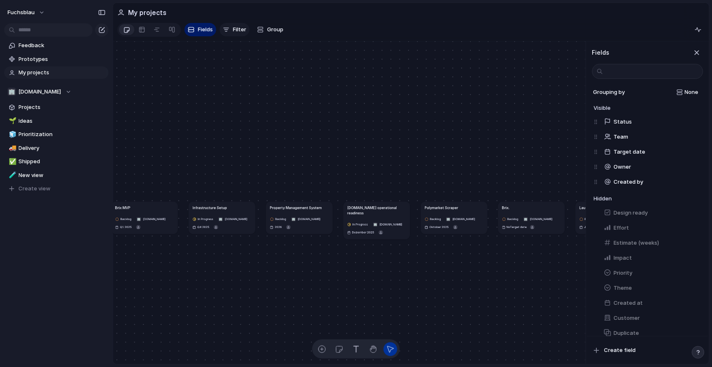 Image resolution: width=712 pixels, height=367 pixels. I want to click on span: Theme, so click(623, 288).